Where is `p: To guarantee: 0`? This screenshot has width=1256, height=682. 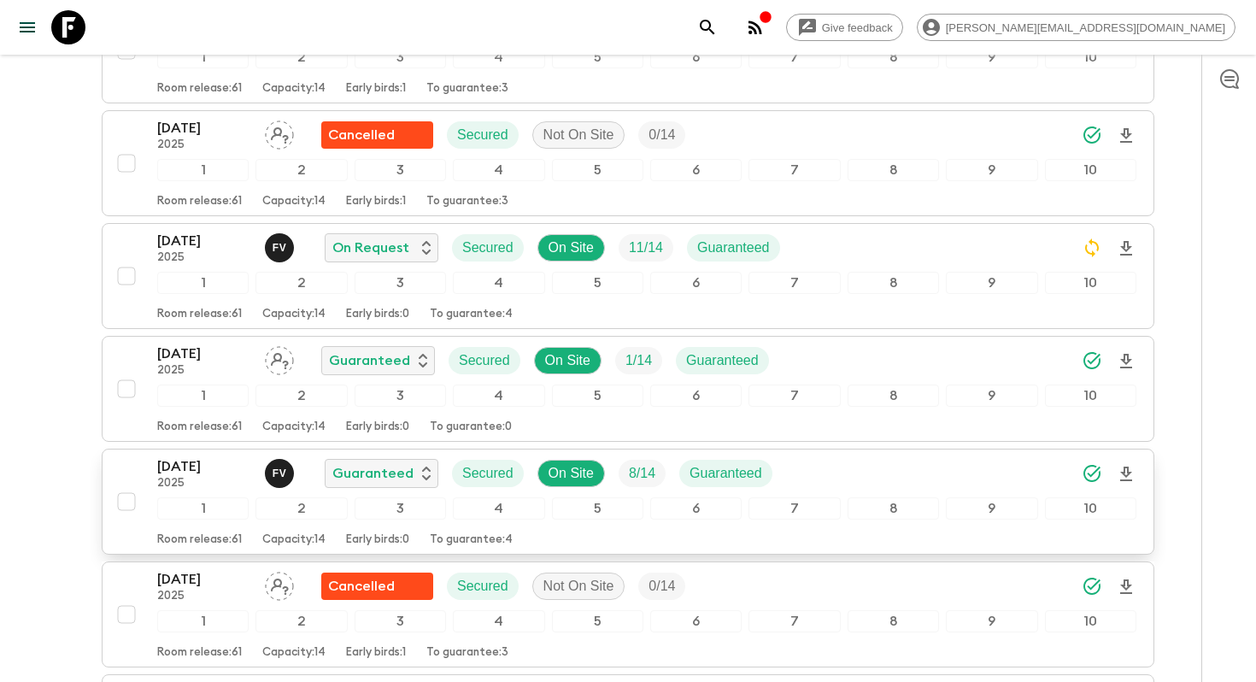
p: To guarantee: 0 is located at coordinates (471, 427).